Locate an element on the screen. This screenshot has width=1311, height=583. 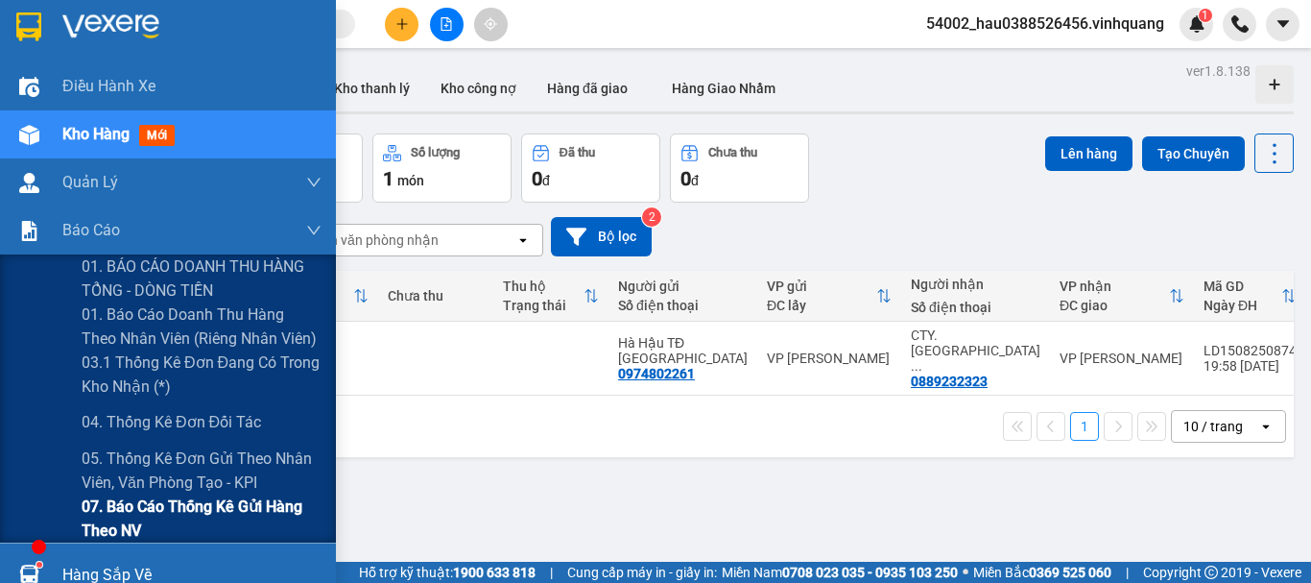
button: aim is located at coordinates (491, 24).